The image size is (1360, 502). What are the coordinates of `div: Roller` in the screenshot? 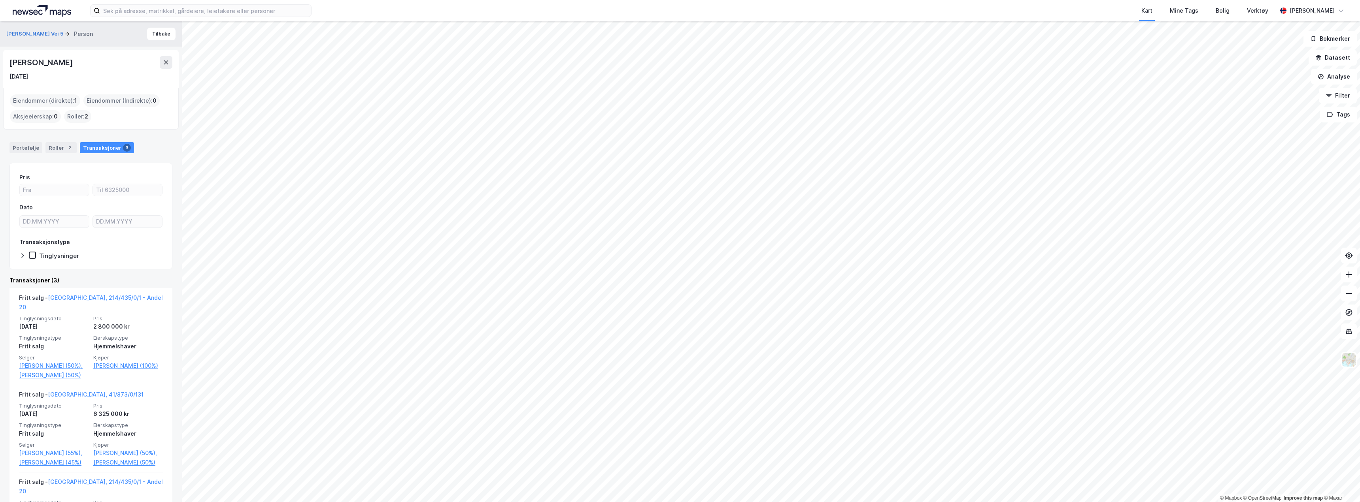 It's located at (61, 148).